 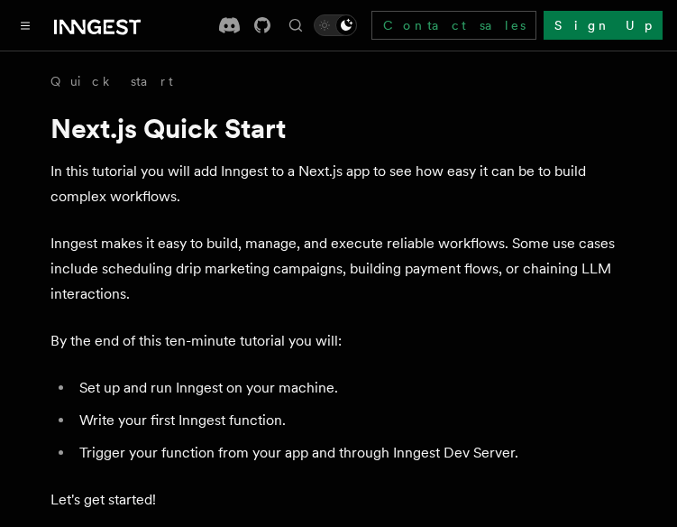 I want to click on a: Sign Up, so click(x=603, y=25).